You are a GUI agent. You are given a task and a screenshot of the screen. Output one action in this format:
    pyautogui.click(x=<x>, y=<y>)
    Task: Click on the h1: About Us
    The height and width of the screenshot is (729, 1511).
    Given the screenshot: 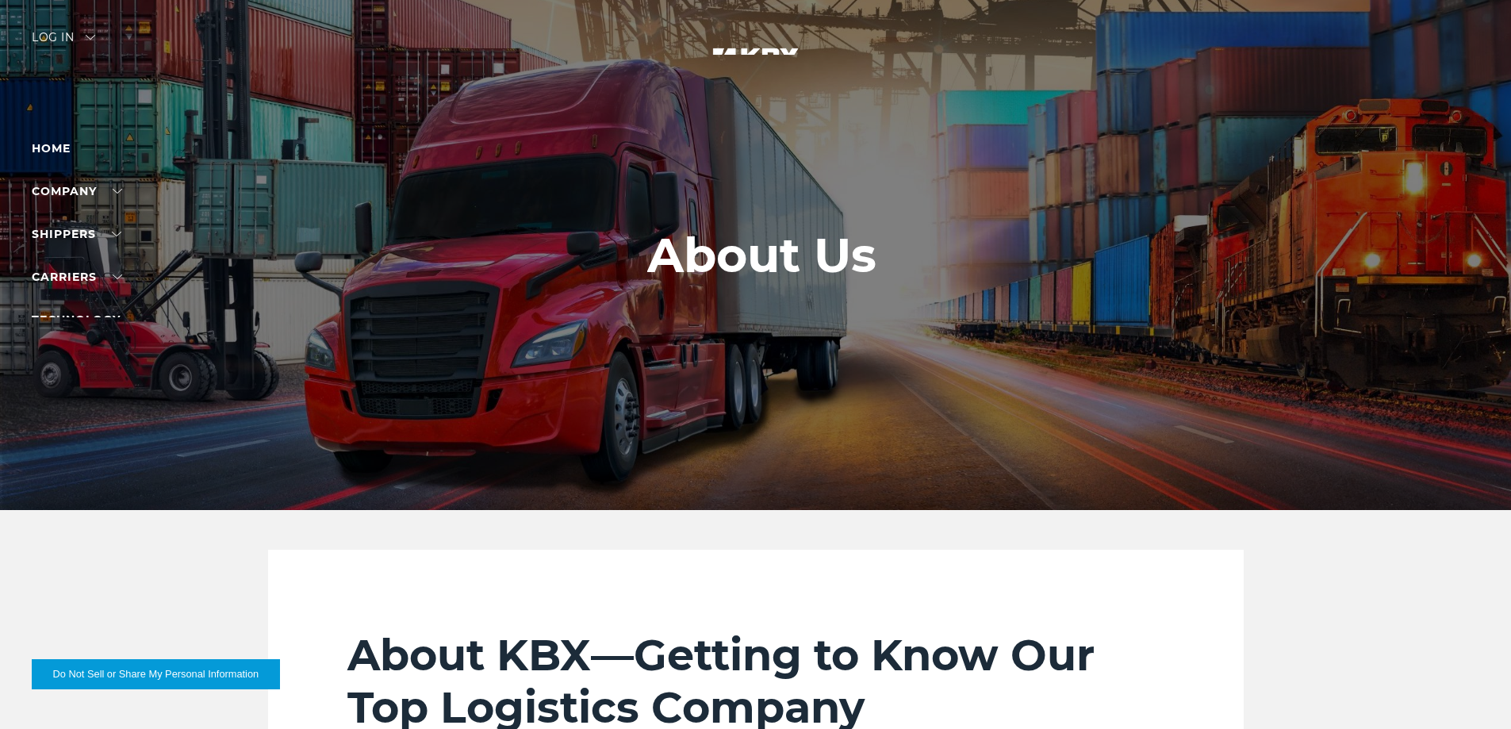 What is the action you would take?
    pyautogui.click(x=762, y=255)
    